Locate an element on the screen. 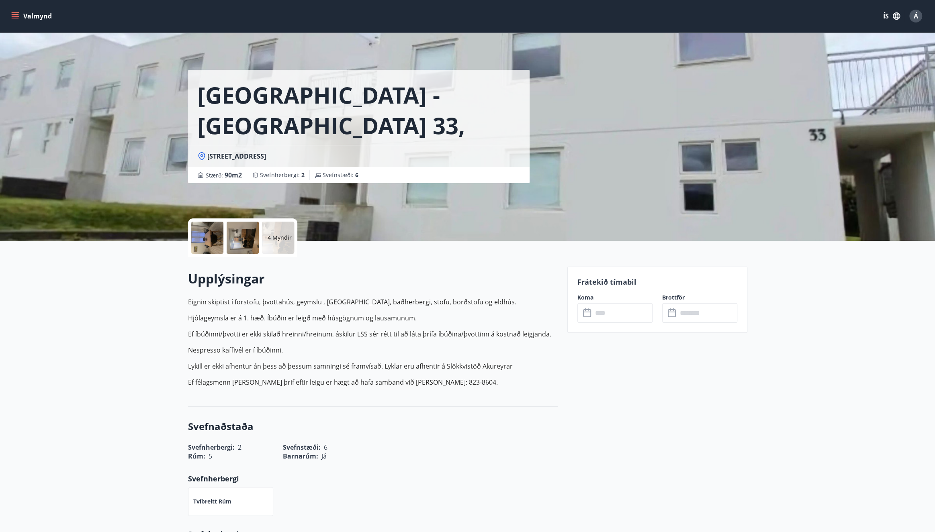 The height and width of the screenshot is (532, 935). span: Stærð : is located at coordinates (224, 175).